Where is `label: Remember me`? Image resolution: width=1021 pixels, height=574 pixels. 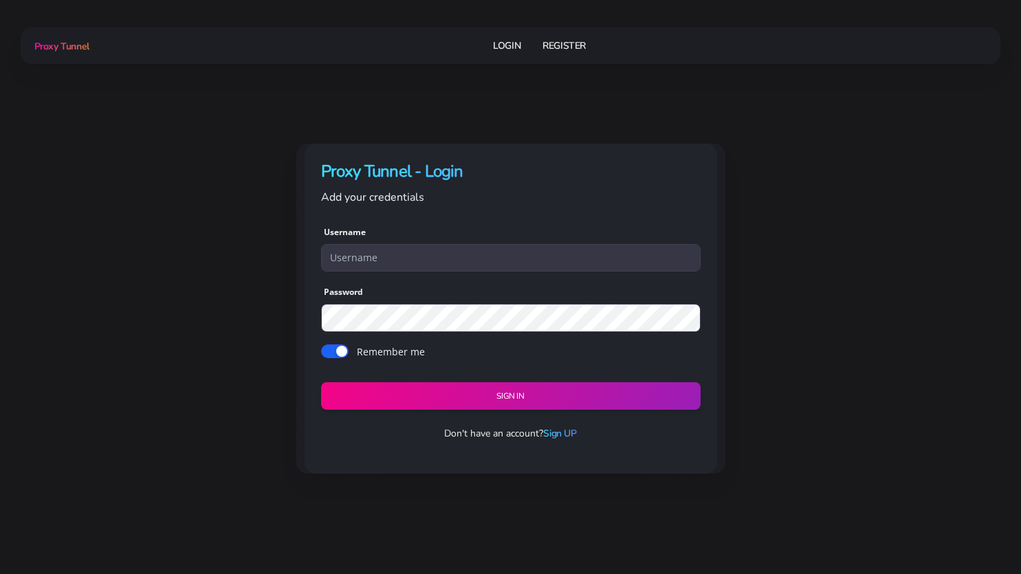
label: Remember me is located at coordinates (390, 351).